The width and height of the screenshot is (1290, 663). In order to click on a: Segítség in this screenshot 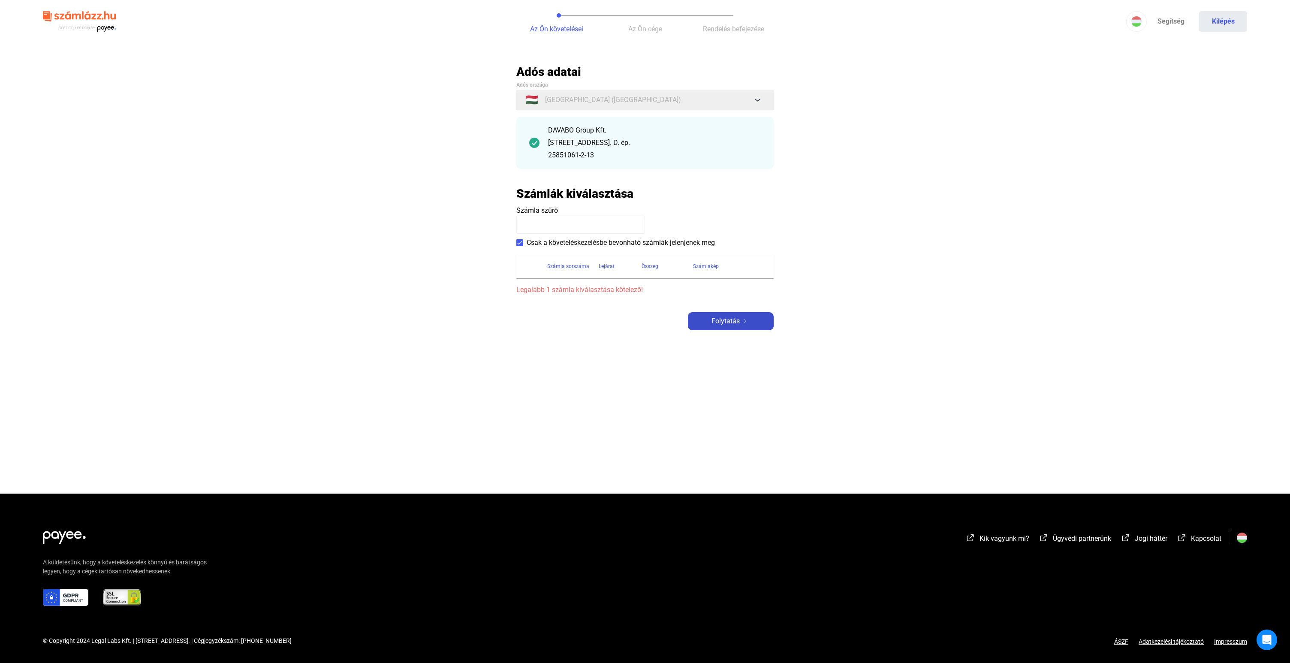, I will do `click(1171, 21)`.